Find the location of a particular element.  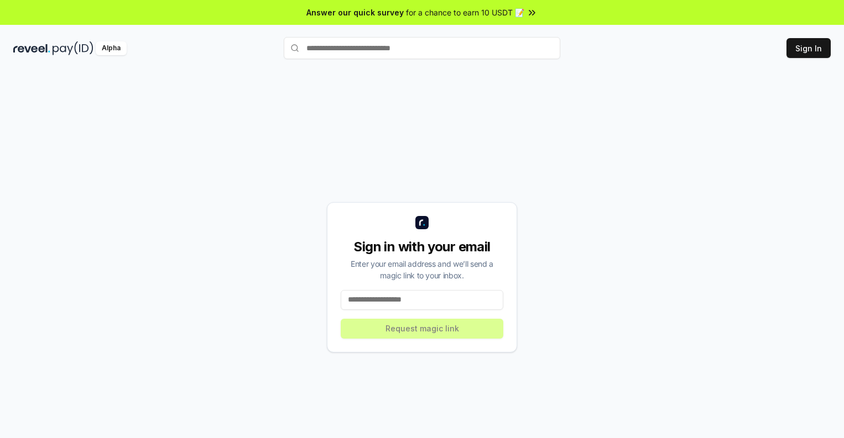

span: Answer our quick survey is located at coordinates (355, 12).